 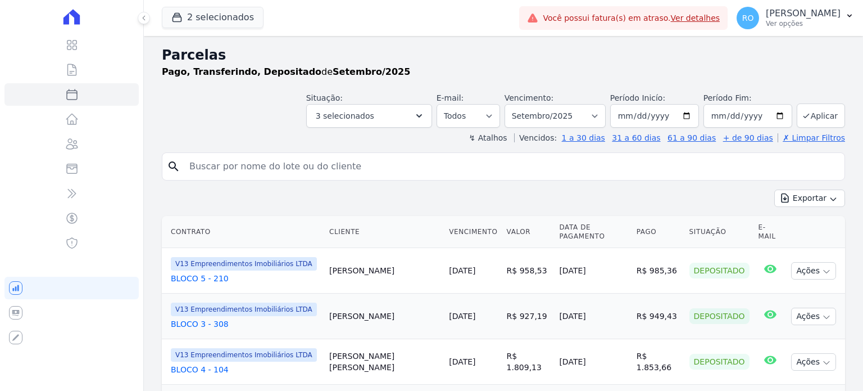 What do you see at coordinates (659, 232) in the screenshot?
I see `th: Pago` at bounding box center [659, 232].